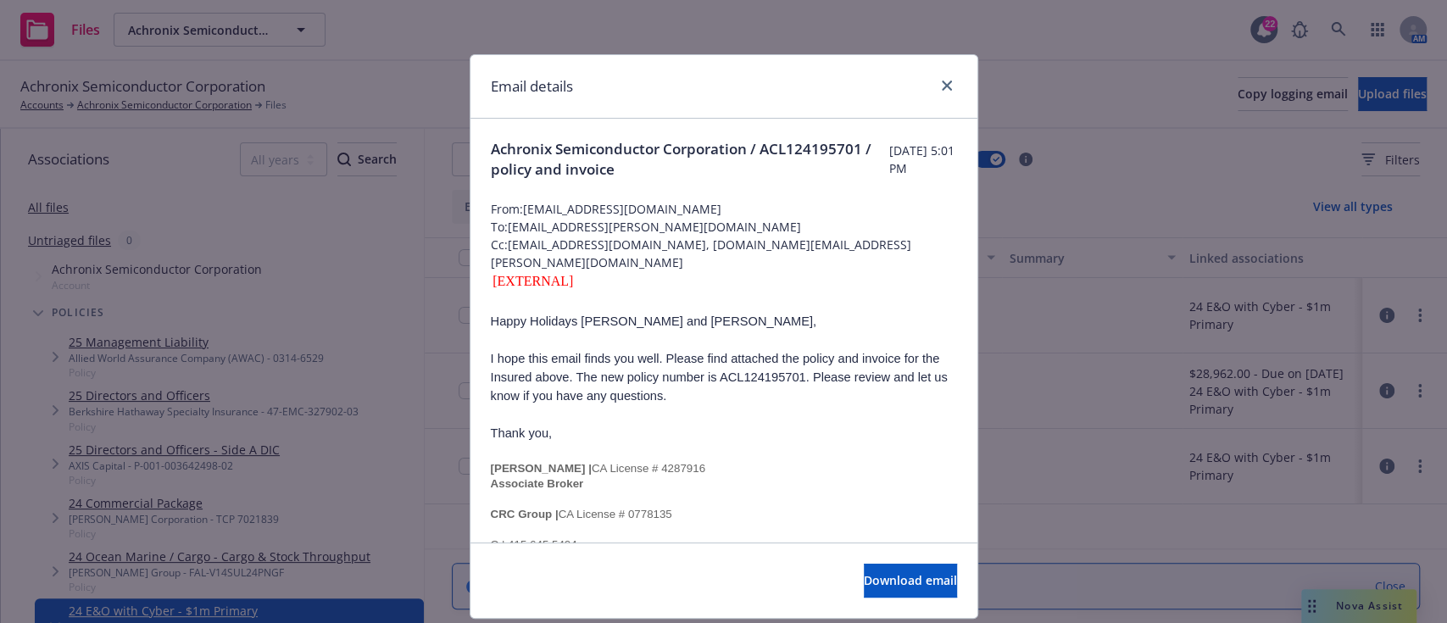 Image resolution: width=1447 pixels, height=623 pixels. What do you see at coordinates (616, 514) in the screenshot?
I see `span: CA License # 0778135` at bounding box center [616, 514].